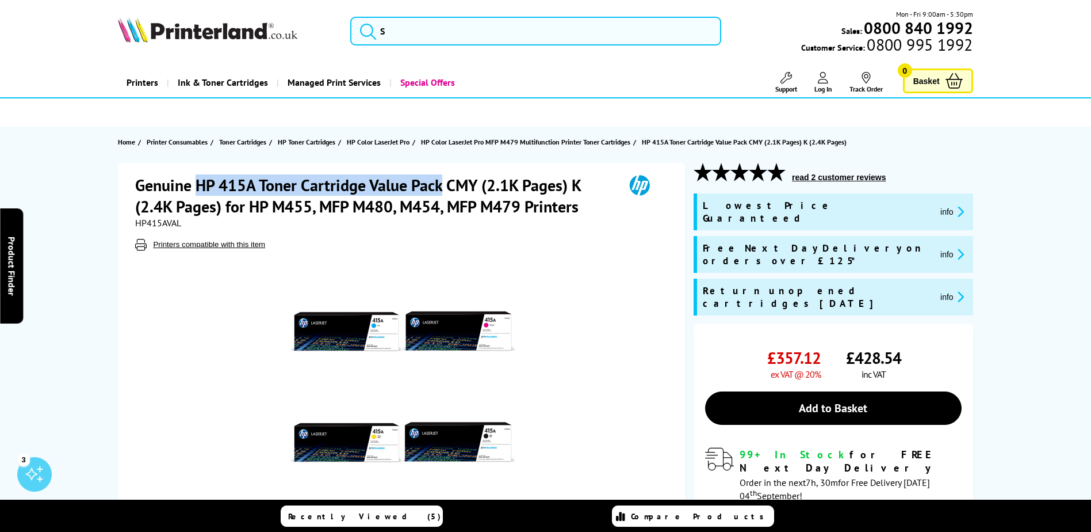 This screenshot has height=532, width=1091. I want to click on span: HP415AVAL, so click(158, 223).